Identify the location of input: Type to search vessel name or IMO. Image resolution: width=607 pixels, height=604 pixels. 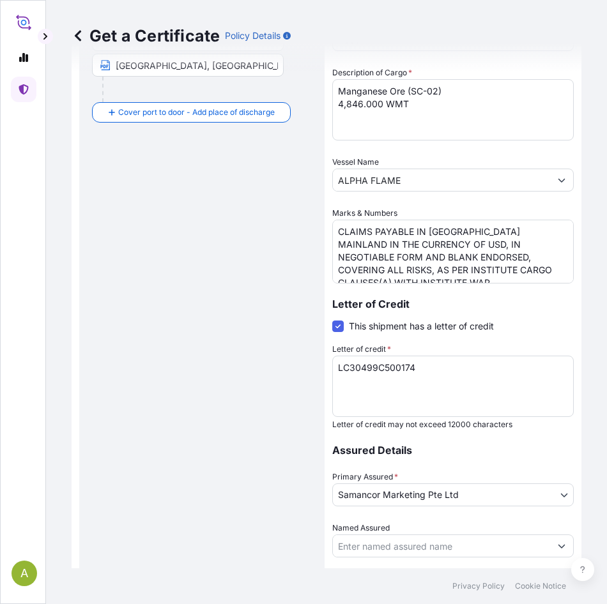
(442, 180).